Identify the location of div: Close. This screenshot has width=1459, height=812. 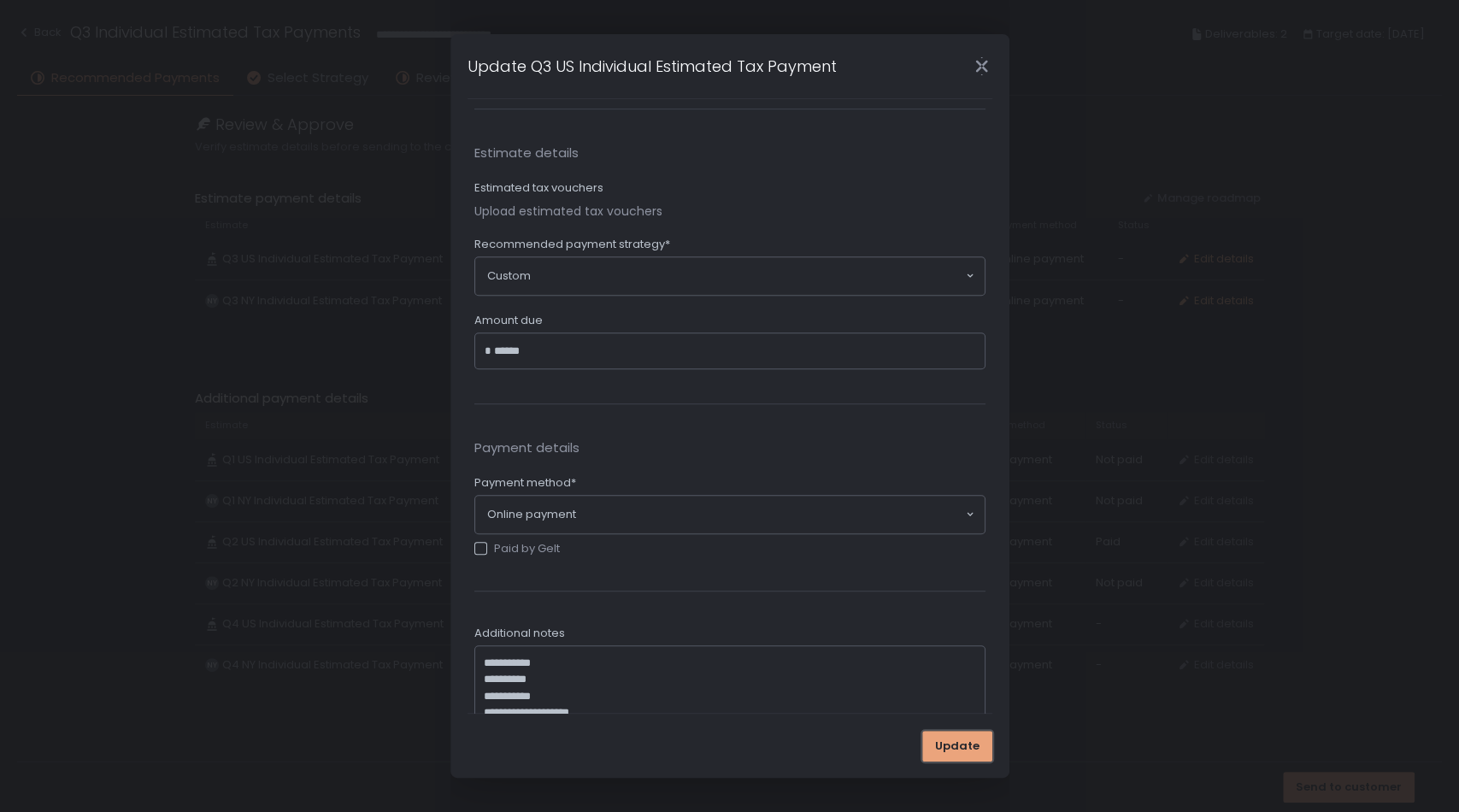
(982, 66).